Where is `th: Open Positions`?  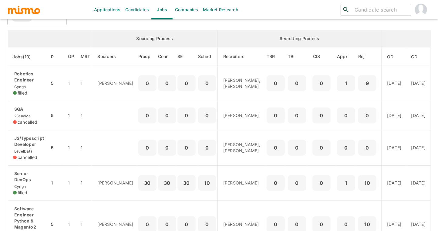 th: Open Positions is located at coordinates (71, 56).